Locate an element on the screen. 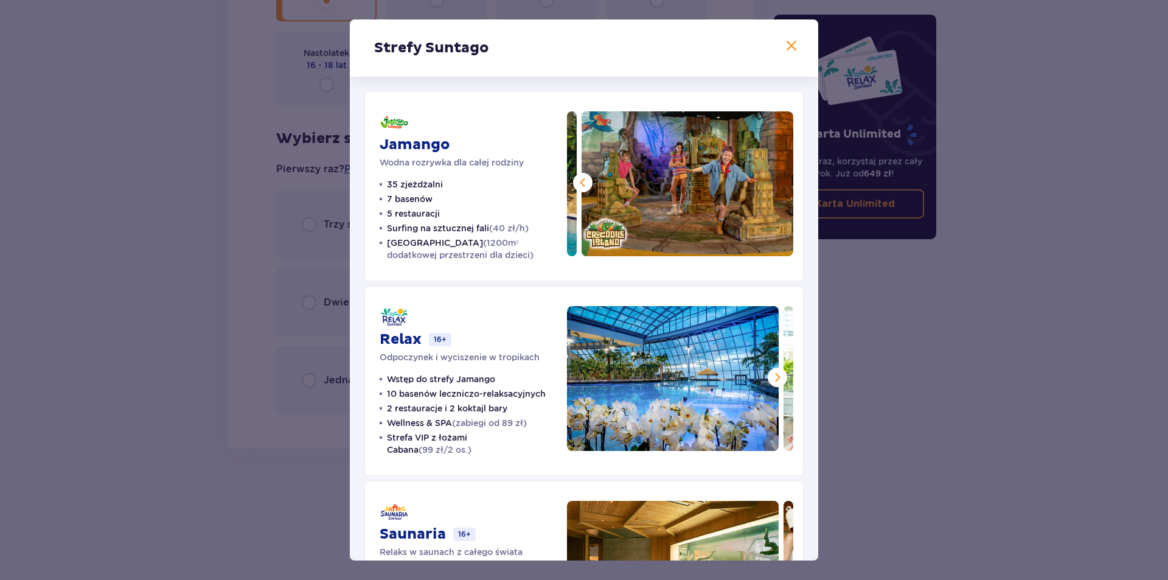 The height and width of the screenshot is (580, 1168). p: Strefa VIP z łożami Cabana is located at coordinates (470, 444).